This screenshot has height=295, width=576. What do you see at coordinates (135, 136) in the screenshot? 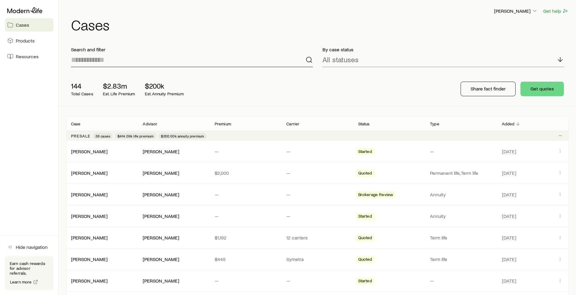
I see `span: $414.09k life premium` at bounding box center [135, 136].